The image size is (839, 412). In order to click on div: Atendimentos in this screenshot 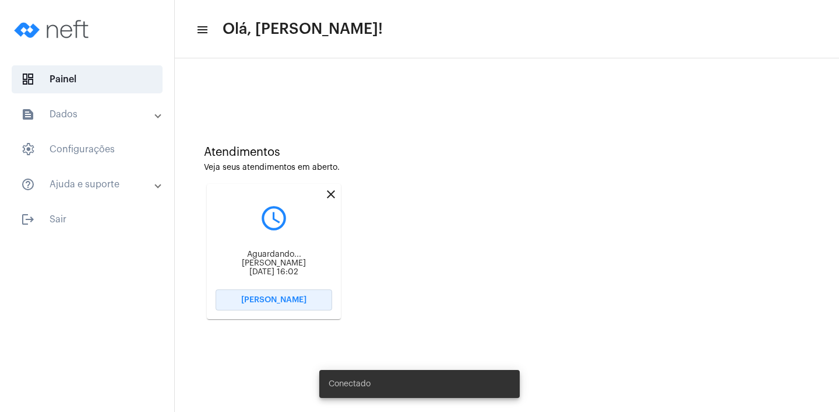, I will do `click(507, 152)`.